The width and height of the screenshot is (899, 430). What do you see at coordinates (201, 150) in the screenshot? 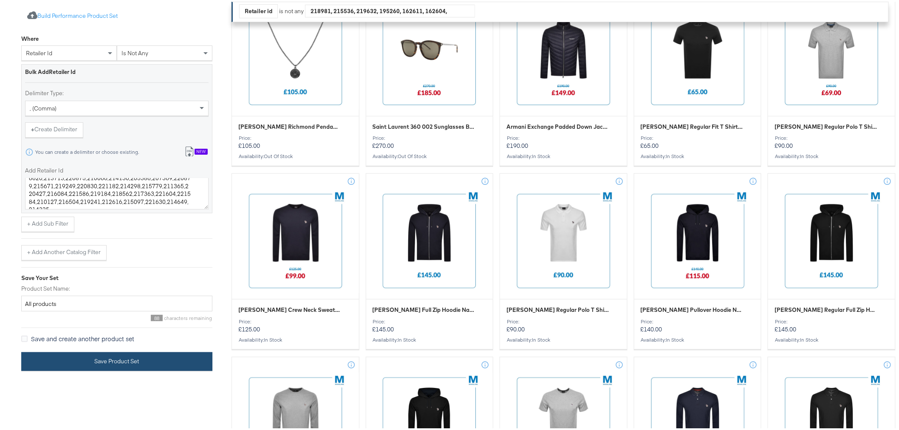
I see `div: New` at bounding box center [201, 150].